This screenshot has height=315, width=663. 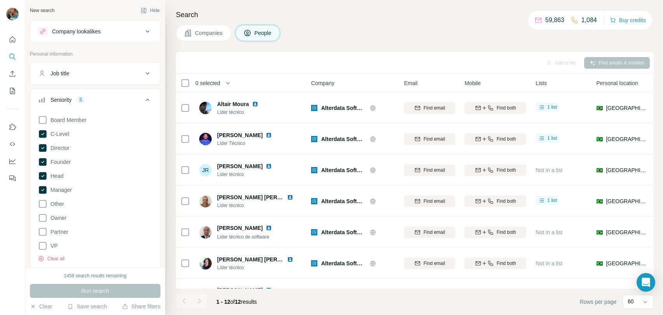 What do you see at coordinates (55, 176) in the screenshot?
I see `span: Head` at bounding box center [55, 176].